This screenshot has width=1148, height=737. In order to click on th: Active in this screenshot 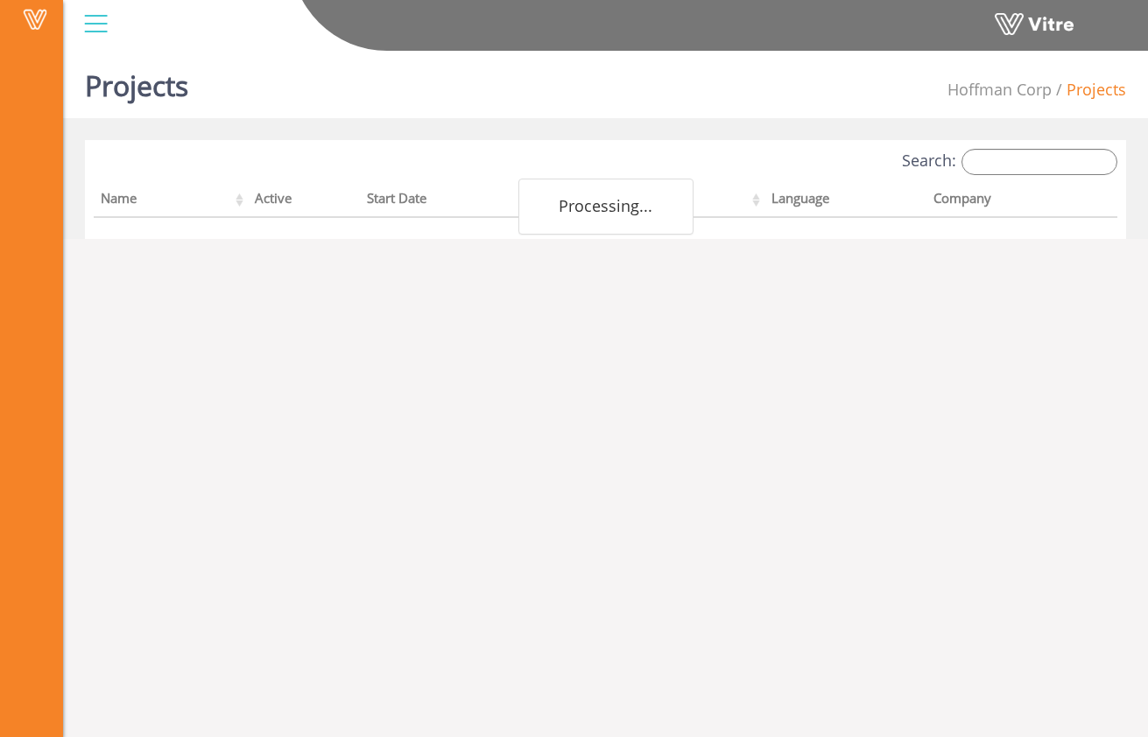, I will do `click(304, 201)`.